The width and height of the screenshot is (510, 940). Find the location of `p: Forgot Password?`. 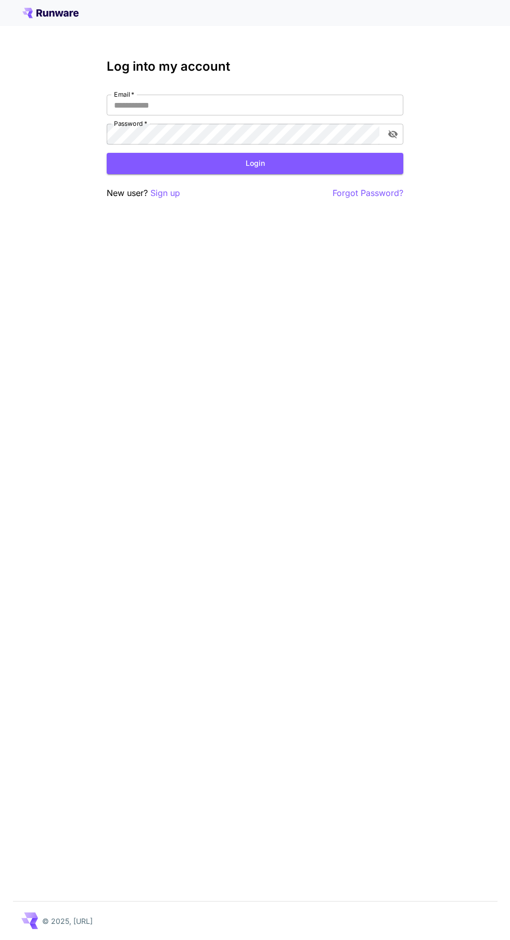

p: Forgot Password? is located at coordinates (368, 193).